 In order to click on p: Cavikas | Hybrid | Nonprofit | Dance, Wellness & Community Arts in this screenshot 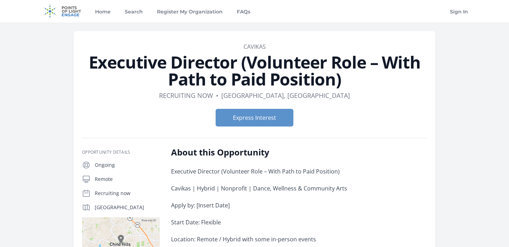, I will do `click(274, 188)`.